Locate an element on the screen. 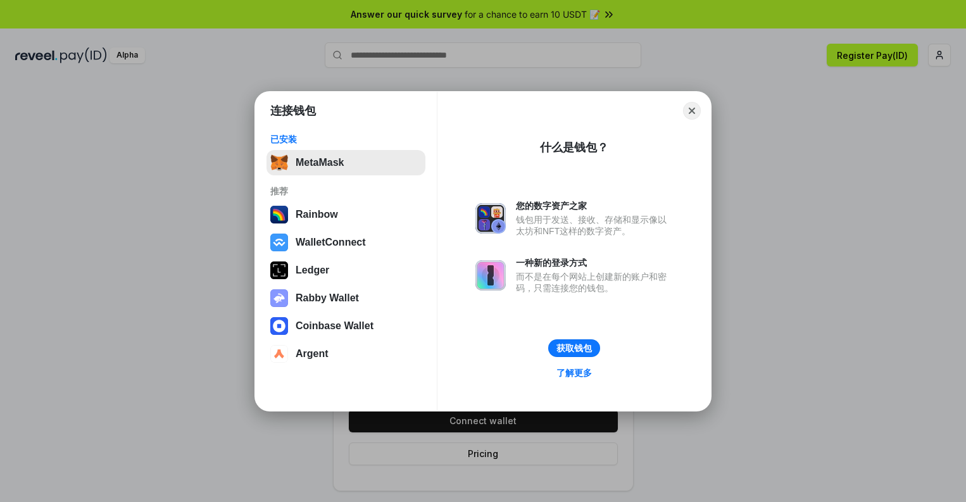 The height and width of the screenshot is (502, 966). div: Argent is located at coordinates (312, 354).